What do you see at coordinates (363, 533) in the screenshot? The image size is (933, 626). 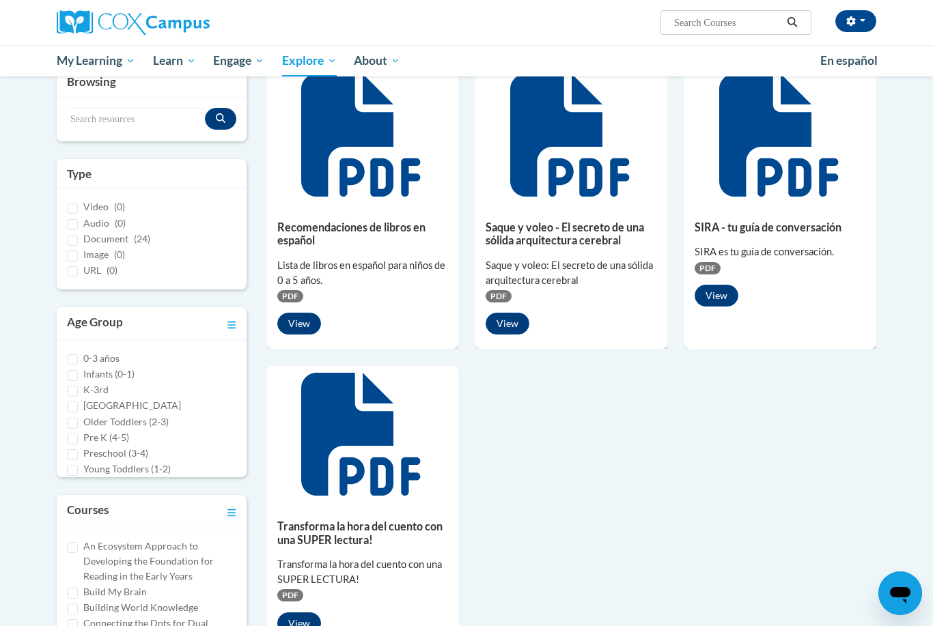 I see `h5: Transforma la hora del cuento con una SUPER lectura!` at bounding box center [363, 533].